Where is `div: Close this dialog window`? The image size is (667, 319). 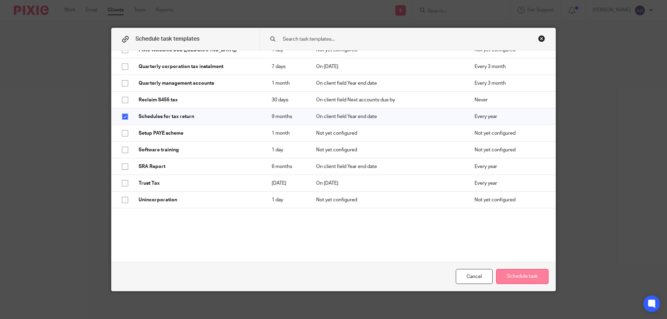 div: Close this dialog window is located at coordinates (541, 39).